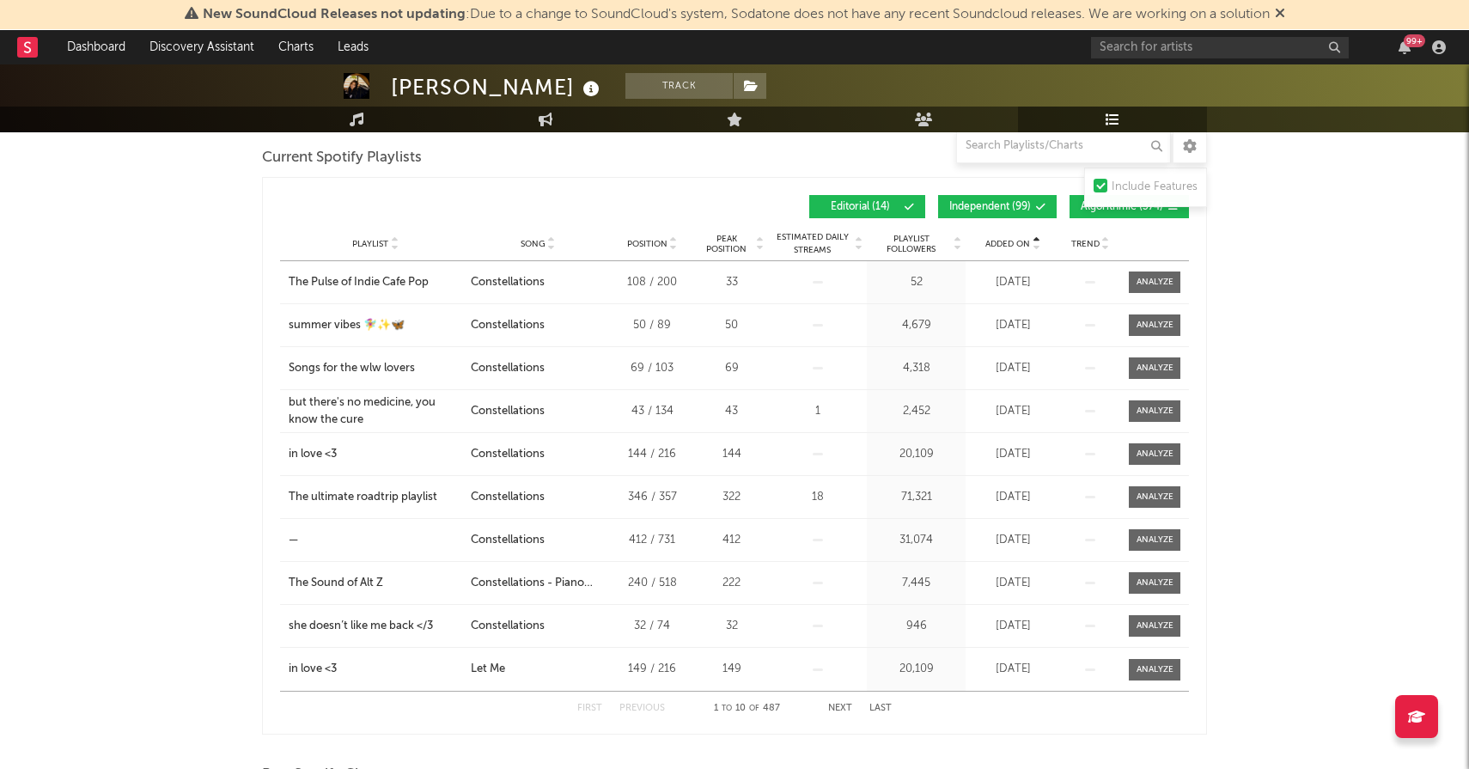 The width and height of the screenshot is (1469, 769). What do you see at coordinates (747, 709) in the screenshot?
I see `div: 1 10 487` at bounding box center [747, 709].